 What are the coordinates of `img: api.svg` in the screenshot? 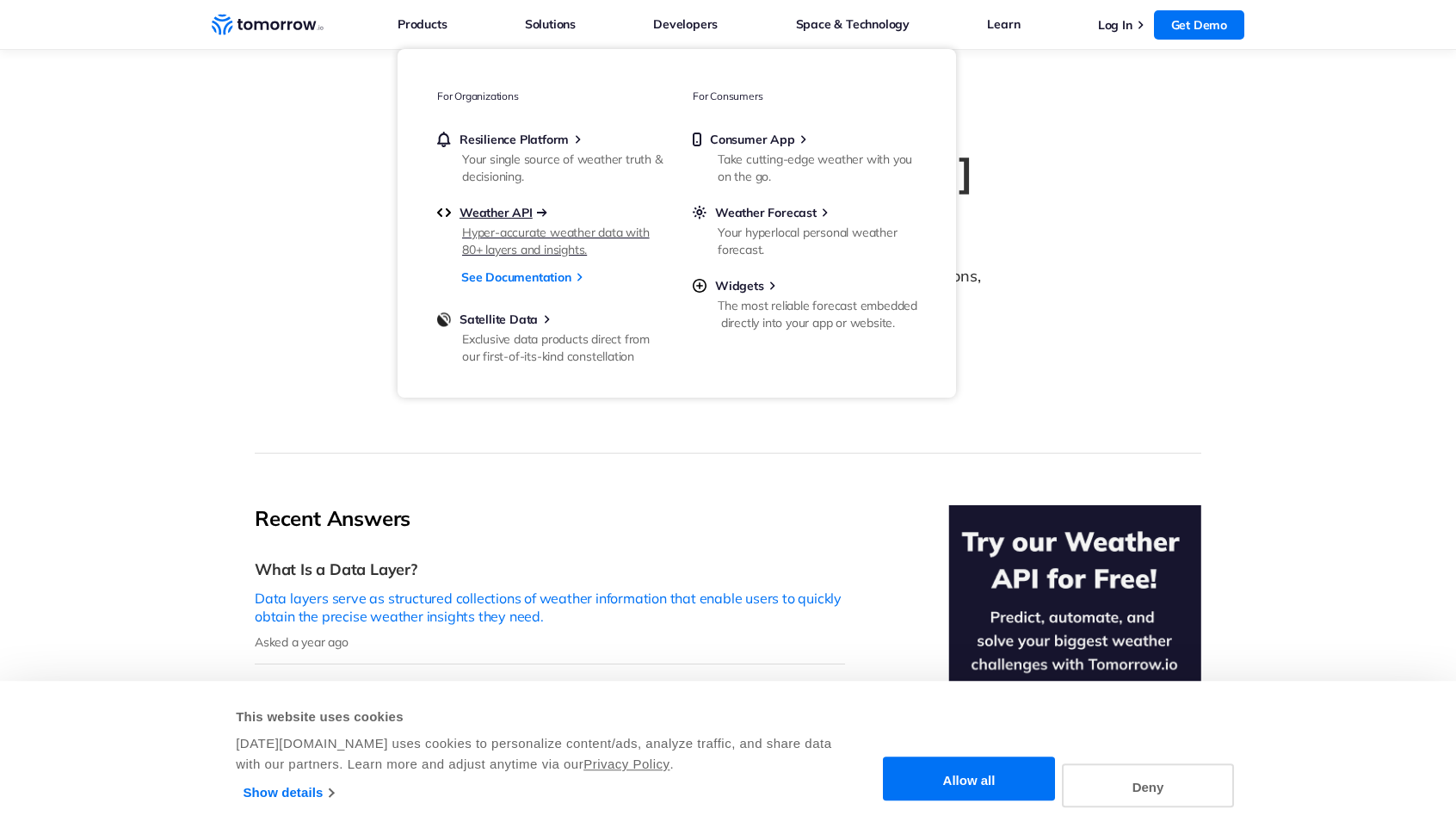 It's located at (445, 213).